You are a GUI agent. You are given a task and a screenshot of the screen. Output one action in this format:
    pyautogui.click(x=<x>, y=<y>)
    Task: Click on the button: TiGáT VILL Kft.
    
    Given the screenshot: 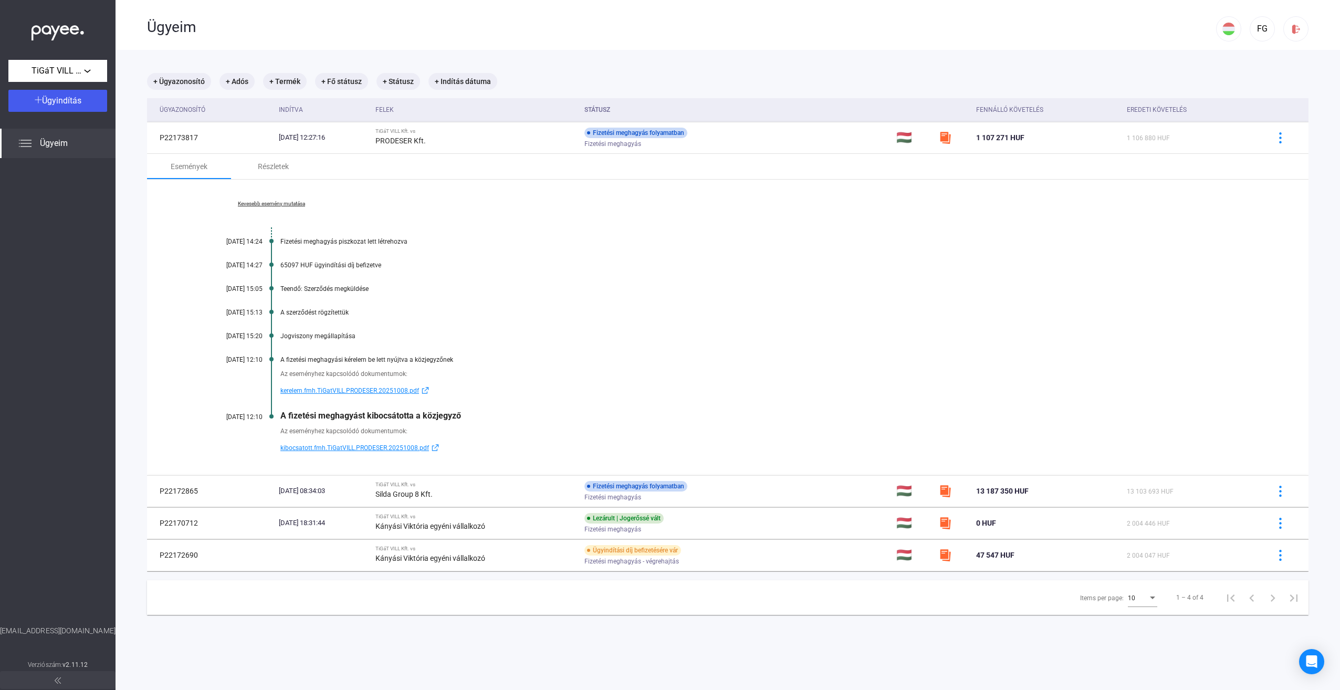 What is the action you would take?
    pyautogui.click(x=58, y=71)
    